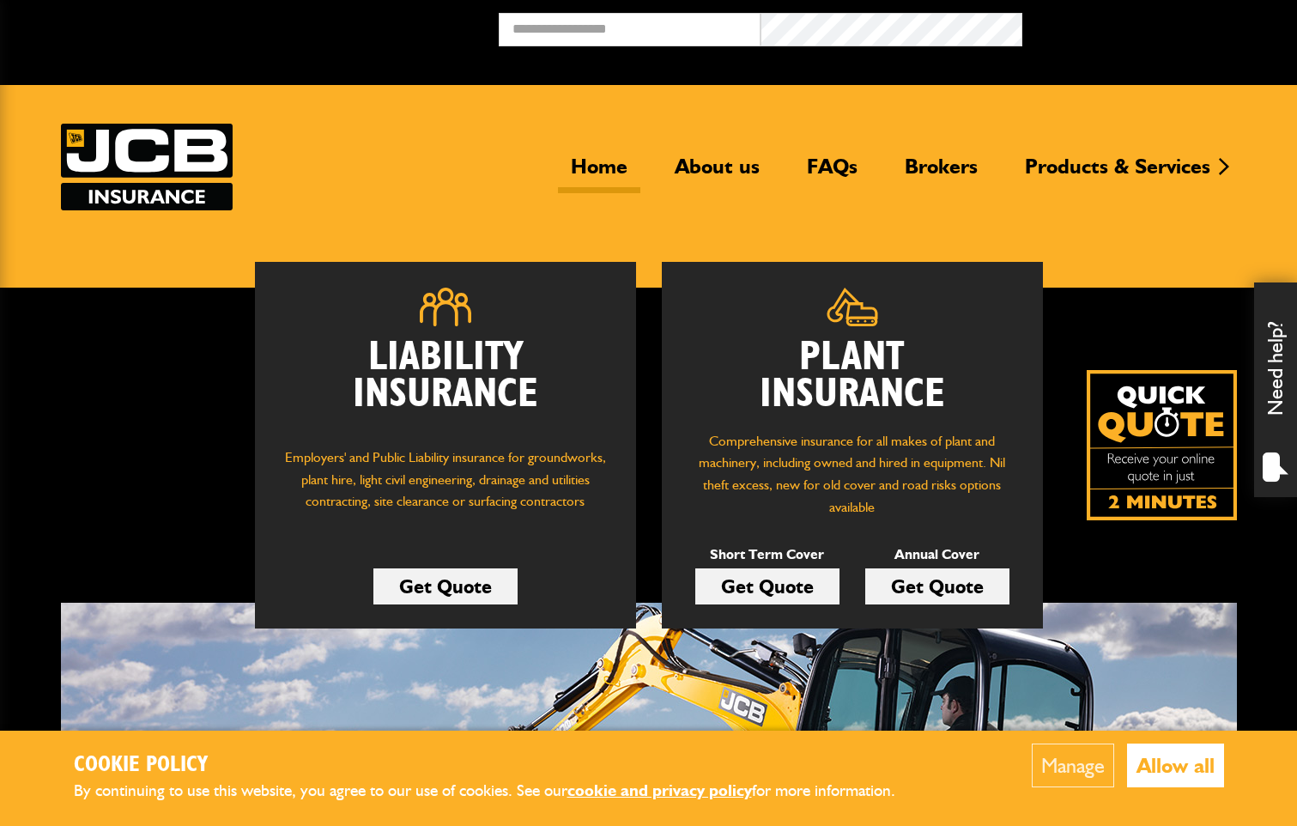  Describe the element at coordinates (941, 173) in the screenshot. I see `a: Brokers` at that location.